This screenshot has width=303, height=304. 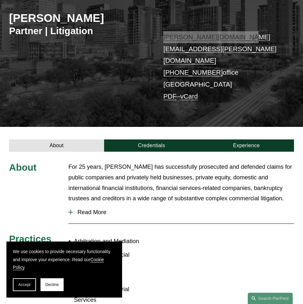 What do you see at coordinates (181, 212) in the screenshot?
I see `button: Read More` at bounding box center [181, 212].